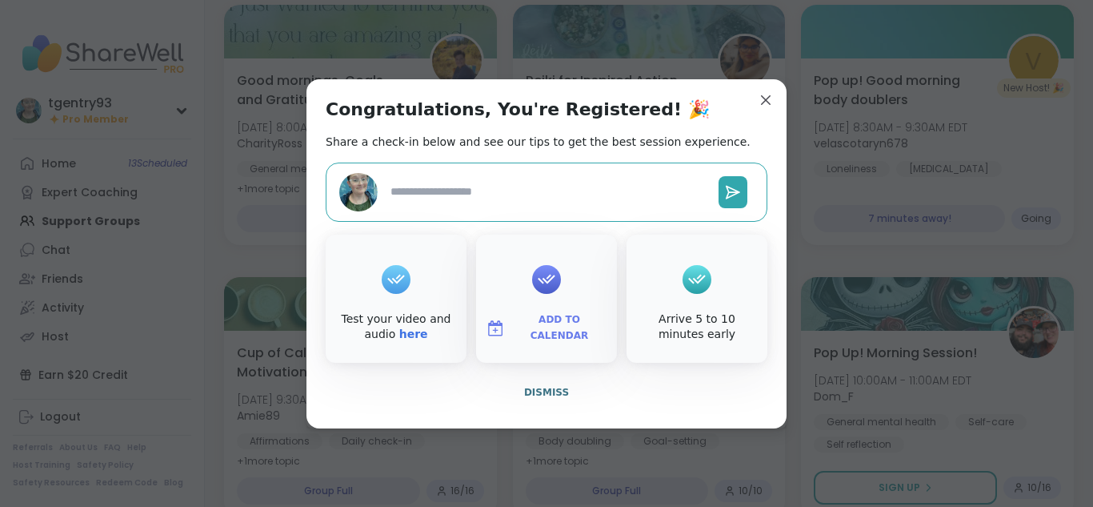 This screenshot has width=1093, height=507. I want to click on div: Test your video and audio, so click(396, 327).